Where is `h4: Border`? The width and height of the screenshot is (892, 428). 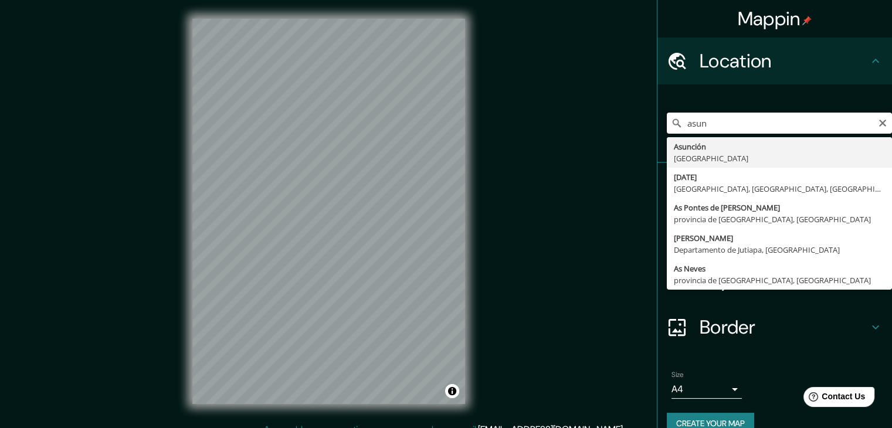 h4: Border is located at coordinates (784, 327).